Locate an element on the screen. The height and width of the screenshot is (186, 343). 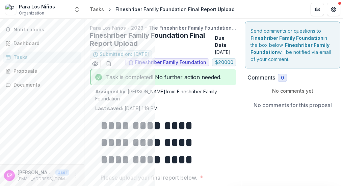
button: Notifications is located at coordinates (42, 30).